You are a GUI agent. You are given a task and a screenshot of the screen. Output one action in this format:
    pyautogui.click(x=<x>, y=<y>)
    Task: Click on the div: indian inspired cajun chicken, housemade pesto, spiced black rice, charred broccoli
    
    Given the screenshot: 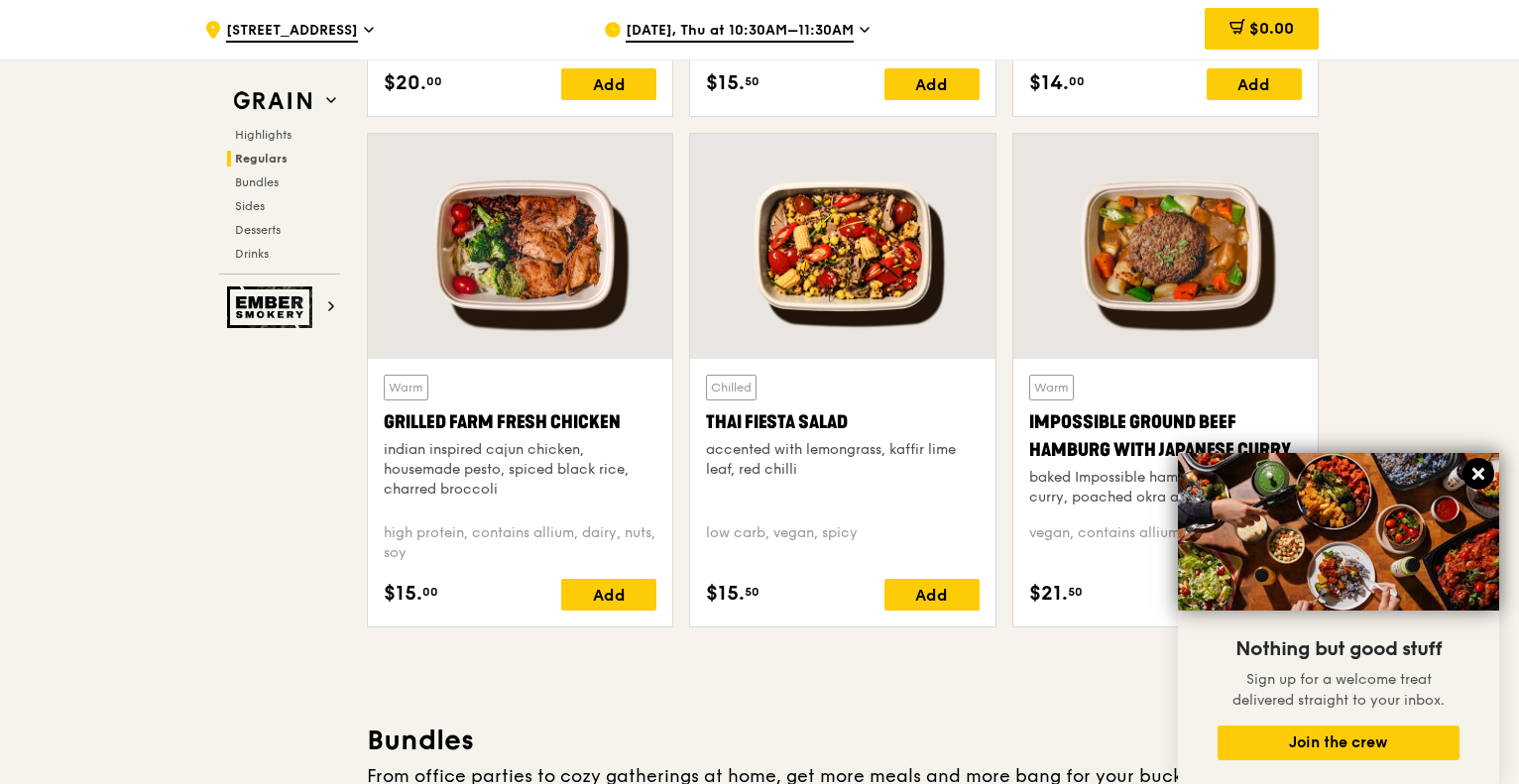 What is the action you would take?
    pyautogui.click(x=520, y=470)
    